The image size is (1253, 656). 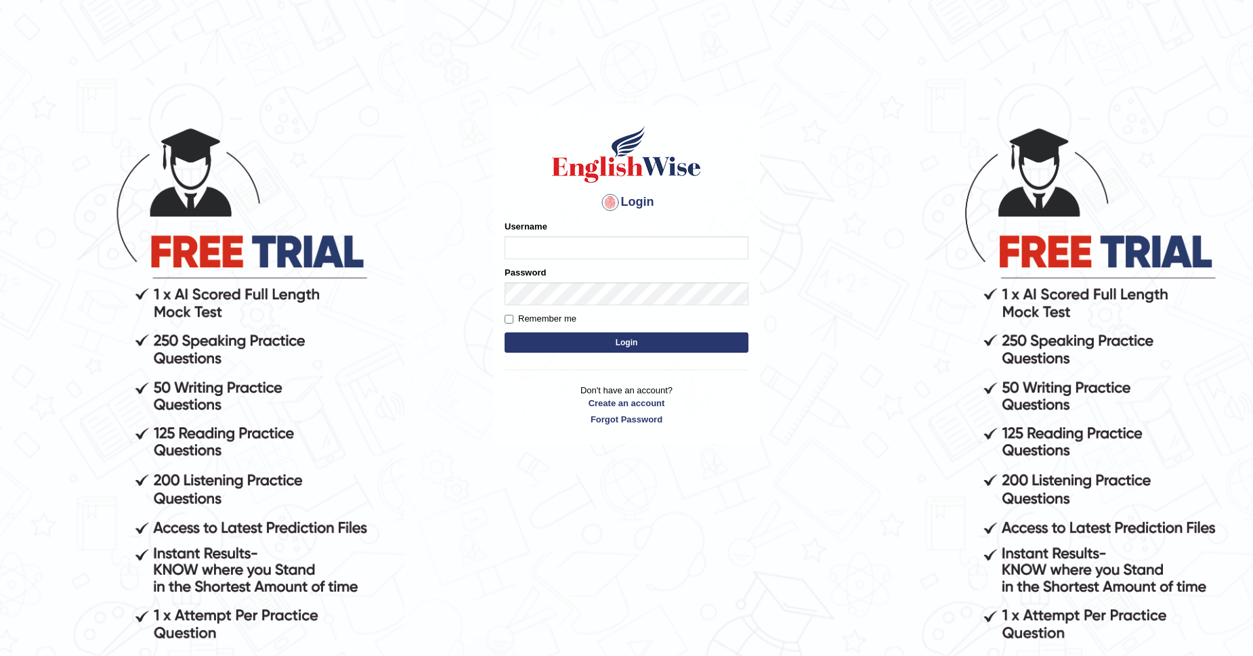 What do you see at coordinates (626, 154) in the screenshot?
I see `img: Logo of English Wise sign in for intelligent practice with AI` at bounding box center [626, 154].